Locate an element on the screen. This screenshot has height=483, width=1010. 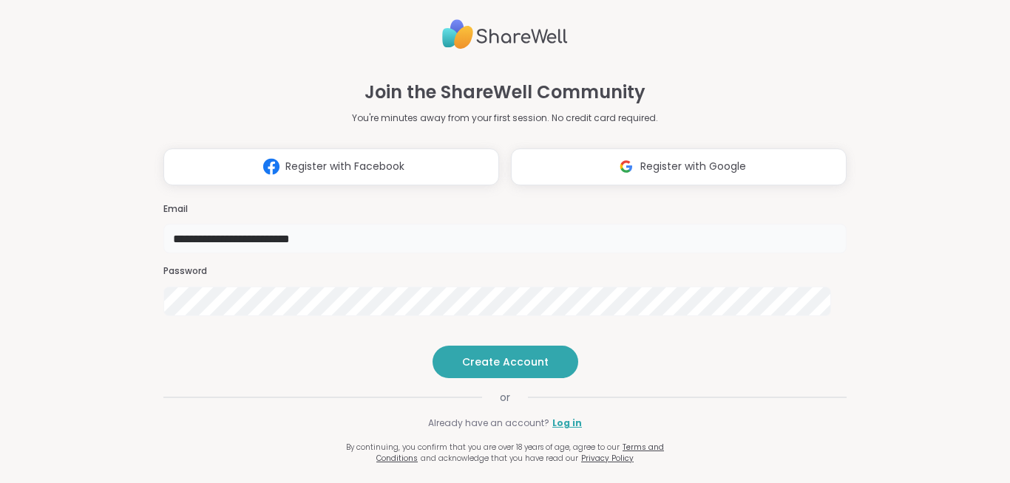
h3: Password is located at coordinates (505, 271).